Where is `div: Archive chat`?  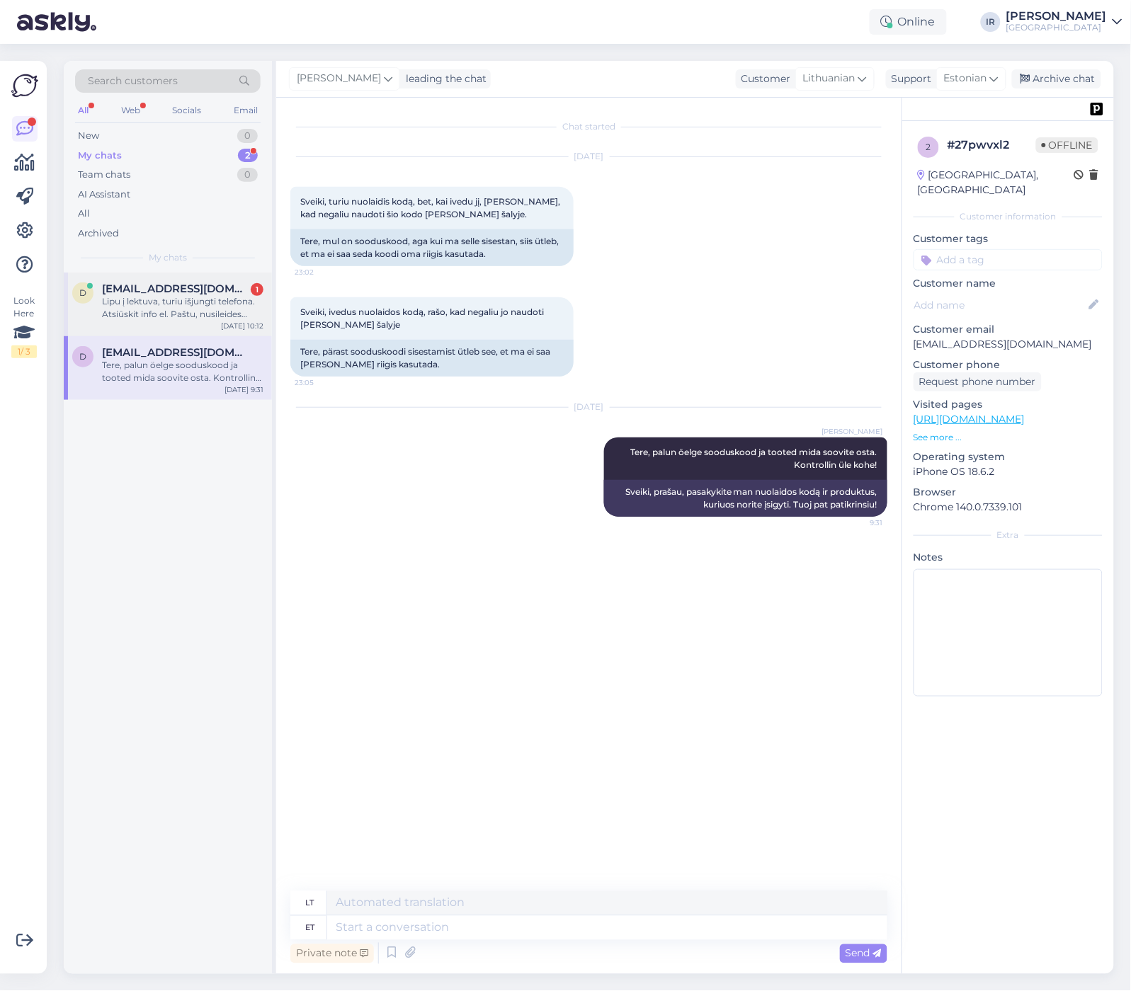 div: Archive chat is located at coordinates (1056, 79).